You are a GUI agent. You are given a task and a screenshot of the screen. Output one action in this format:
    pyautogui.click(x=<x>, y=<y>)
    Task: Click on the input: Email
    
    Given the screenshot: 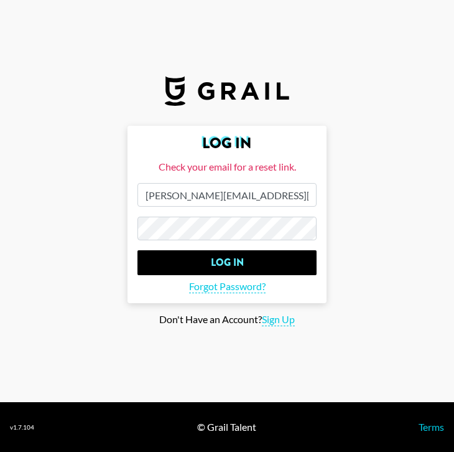 What is the action you would take?
    pyautogui.click(x=227, y=195)
    